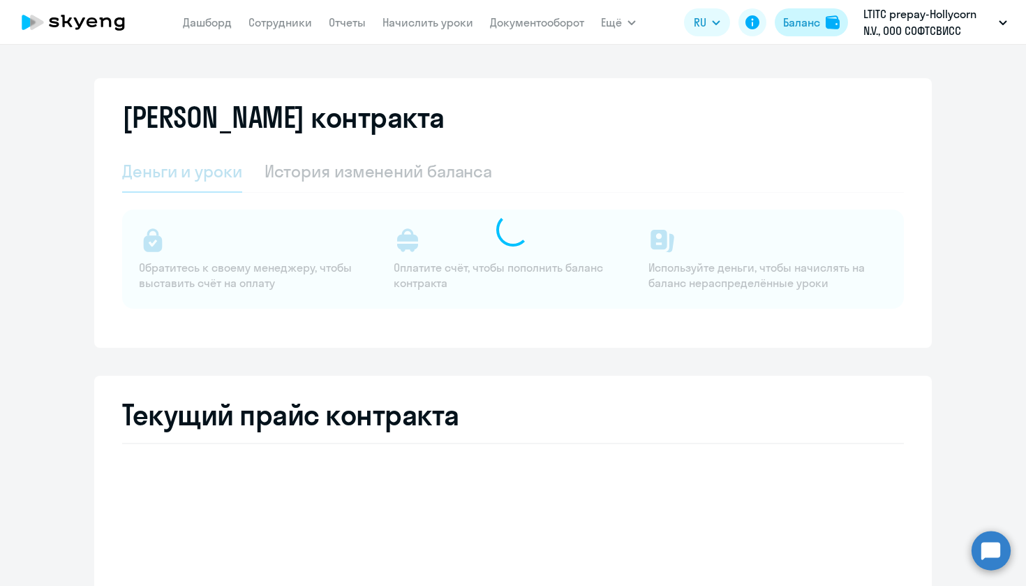 The width and height of the screenshot is (1026, 586). Describe the element at coordinates (936, 22) in the screenshot. I see `button: LTITC prepay-Hollycorn N.V., ООО СОФТСВИСС` at that location.